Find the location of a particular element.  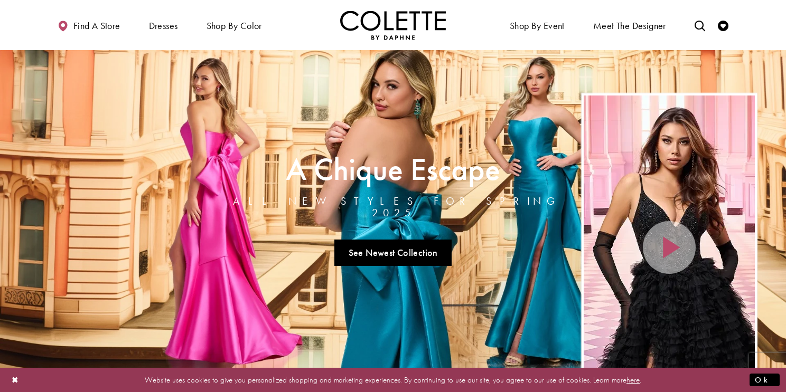

a: See Newest Collection A Chique Escape All New Styles For Spring 2025 is located at coordinates (393, 253).